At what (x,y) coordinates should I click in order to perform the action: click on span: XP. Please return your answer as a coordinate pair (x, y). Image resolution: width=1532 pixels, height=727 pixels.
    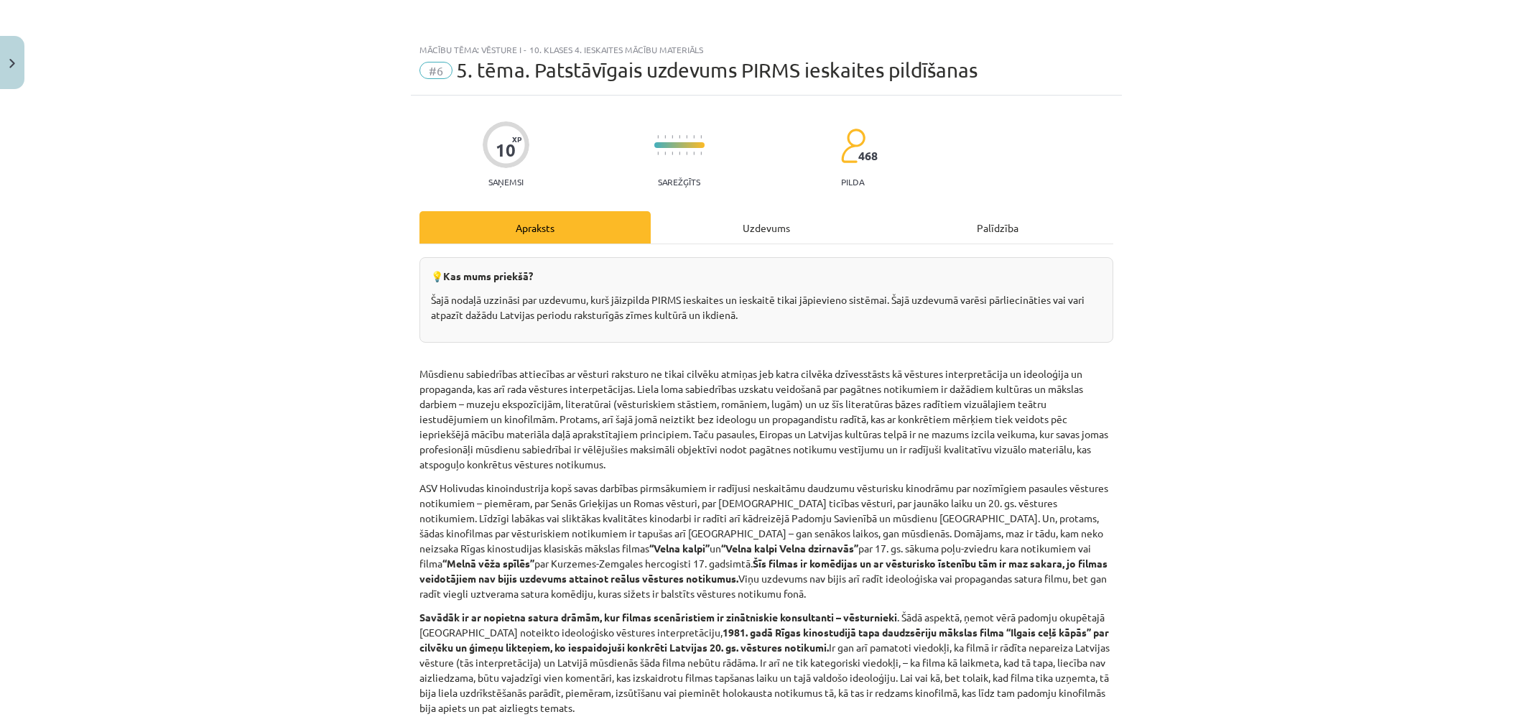
    Looking at the image, I should click on (517, 139).